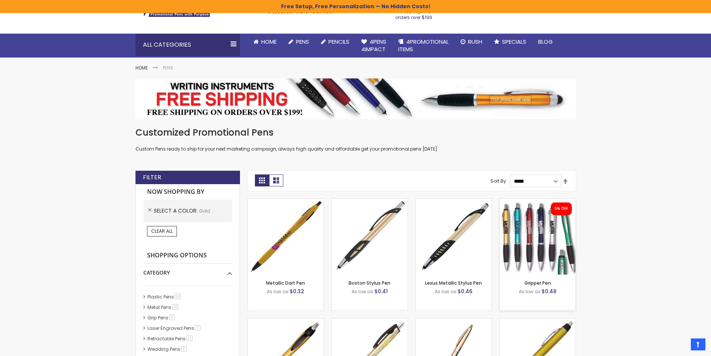 The width and height of the screenshot is (711, 356). What do you see at coordinates (454, 201) in the screenshot?
I see `a: Lexus Metallic Stylus Pen-Gold` at bounding box center [454, 201].